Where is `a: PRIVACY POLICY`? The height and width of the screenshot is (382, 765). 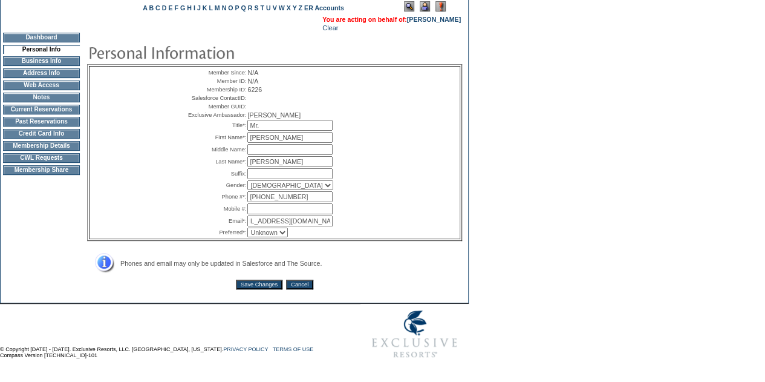 a: PRIVACY POLICY is located at coordinates (246, 349).